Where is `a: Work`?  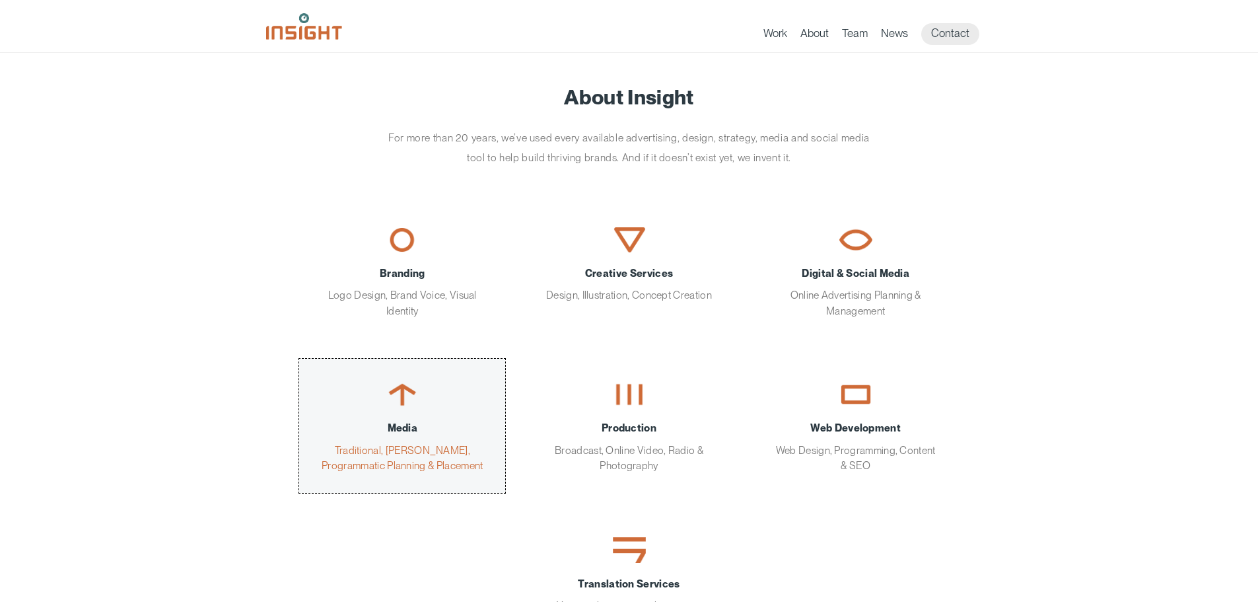
a: Work is located at coordinates (775, 36).